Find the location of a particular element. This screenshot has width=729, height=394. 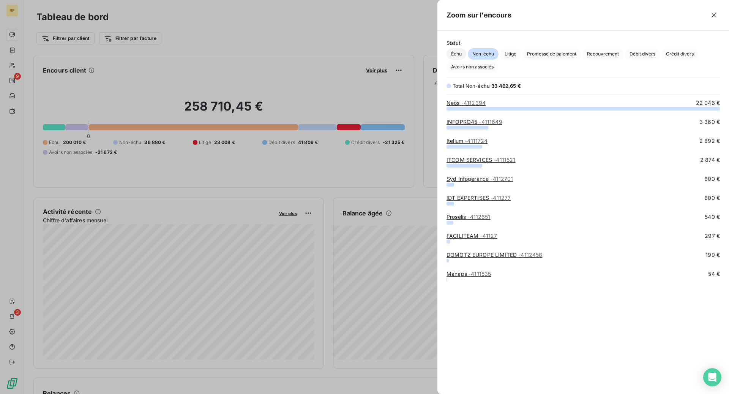

div: Open Intercom Messenger is located at coordinates (712, 377).